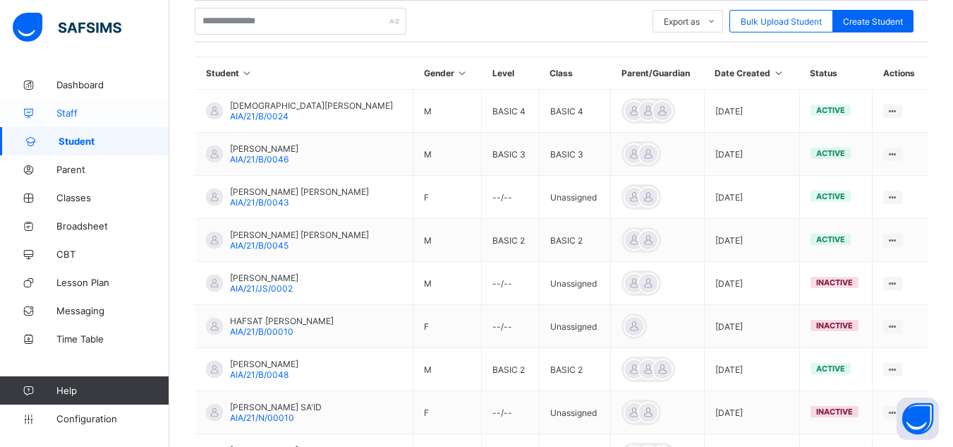  I want to click on span: Time Table, so click(113, 339).